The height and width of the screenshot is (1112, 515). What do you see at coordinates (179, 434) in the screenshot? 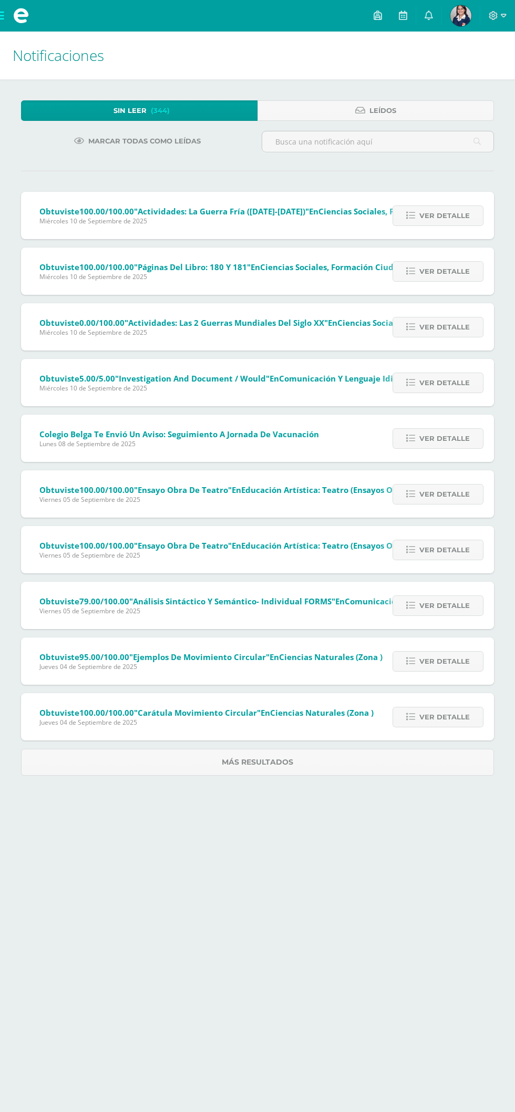
I see `span: Colegio Belga te envió un aviso: Seguimiento a Jornada de Vacunación` at bounding box center [179, 434].